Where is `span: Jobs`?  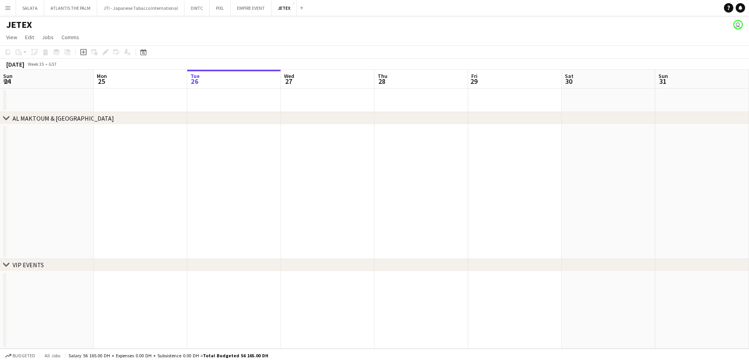
span: Jobs is located at coordinates (48, 37).